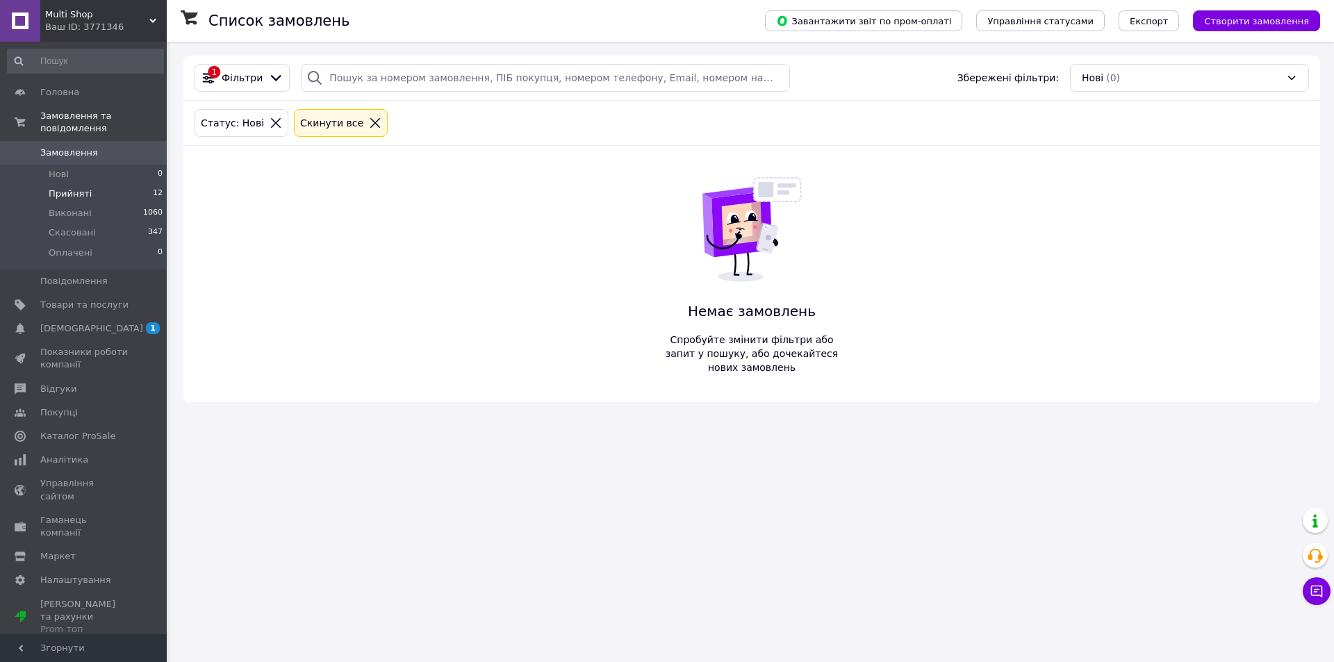 This screenshot has height=662, width=1334. Describe the element at coordinates (331, 123) in the screenshot. I see `div: Cкинути все` at that location.